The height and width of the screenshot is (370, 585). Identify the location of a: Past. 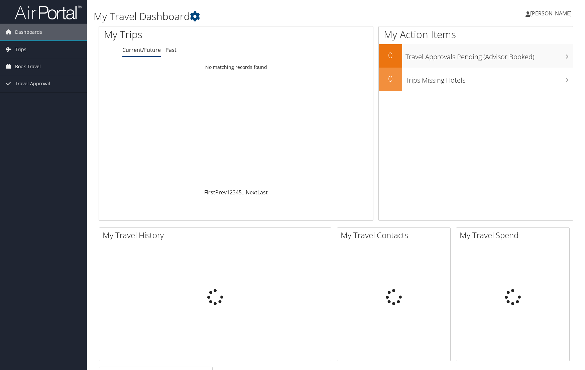
(171, 50).